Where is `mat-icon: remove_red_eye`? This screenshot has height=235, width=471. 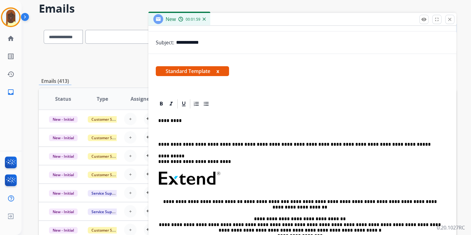
mat-icon: remove_red_eye is located at coordinates (424, 19).